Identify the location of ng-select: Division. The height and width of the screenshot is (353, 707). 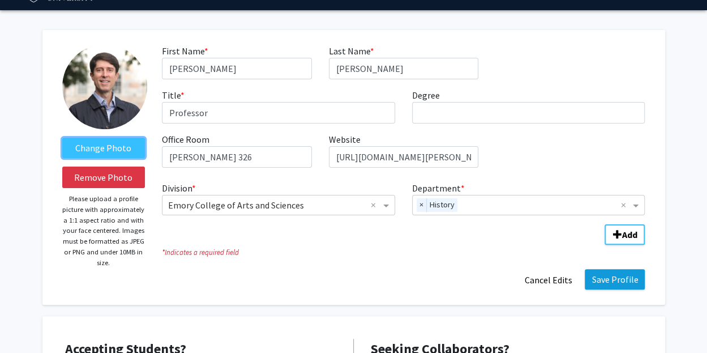
(278, 205).